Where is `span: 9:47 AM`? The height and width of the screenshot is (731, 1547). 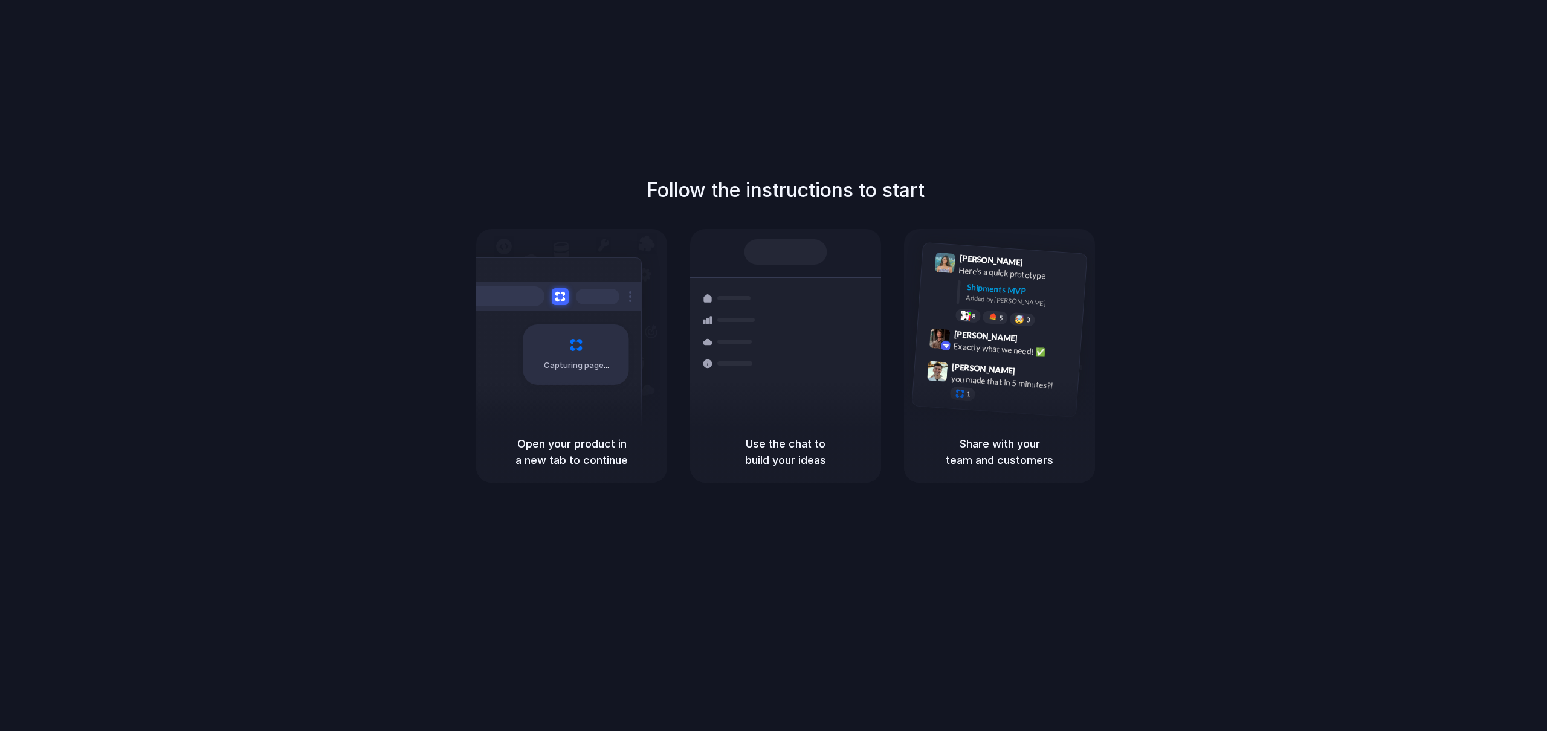
span: 9:47 AM is located at coordinates (1031, 373).